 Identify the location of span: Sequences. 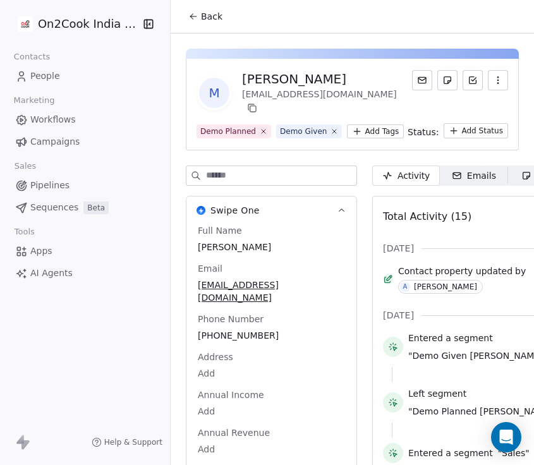
(54, 207).